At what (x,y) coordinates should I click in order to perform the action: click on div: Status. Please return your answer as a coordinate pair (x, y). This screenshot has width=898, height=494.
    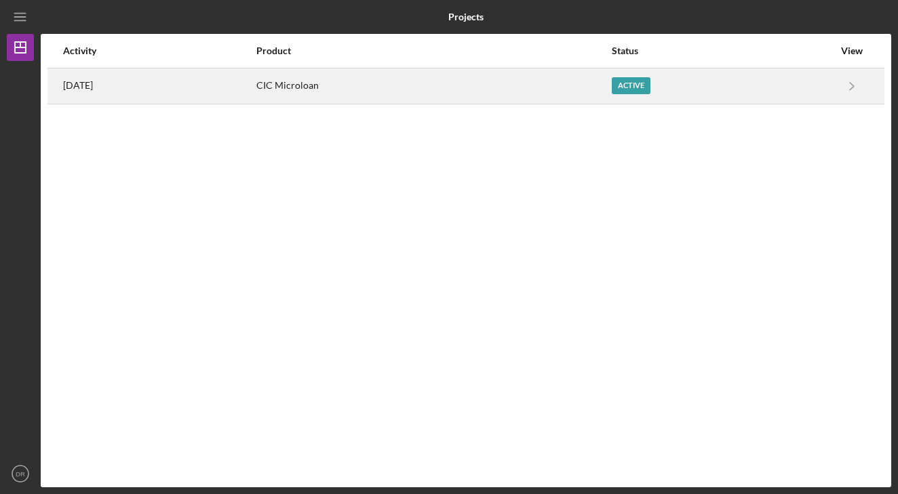
    Looking at the image, I should click on (722, 51).